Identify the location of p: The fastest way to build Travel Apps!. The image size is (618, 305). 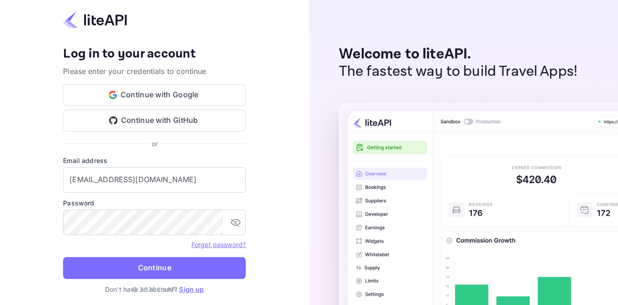
(458, 72).